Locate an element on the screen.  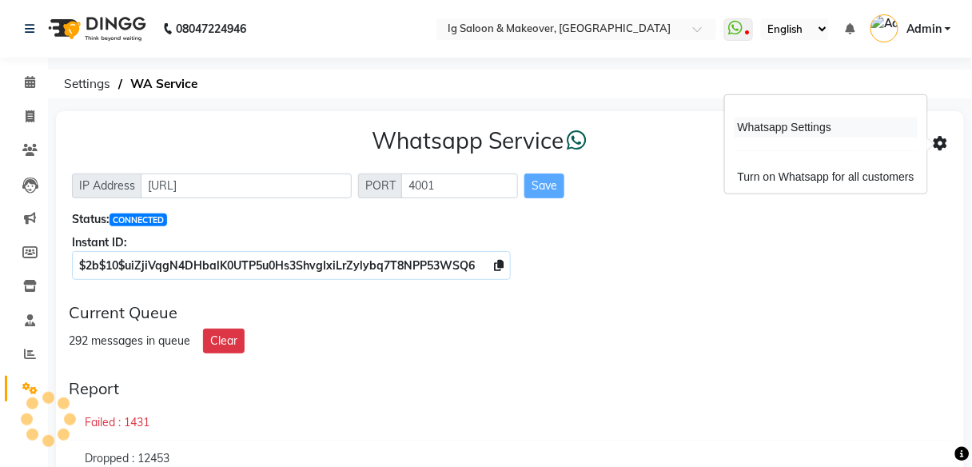
span: Settings is located at coordinates (87, 84).